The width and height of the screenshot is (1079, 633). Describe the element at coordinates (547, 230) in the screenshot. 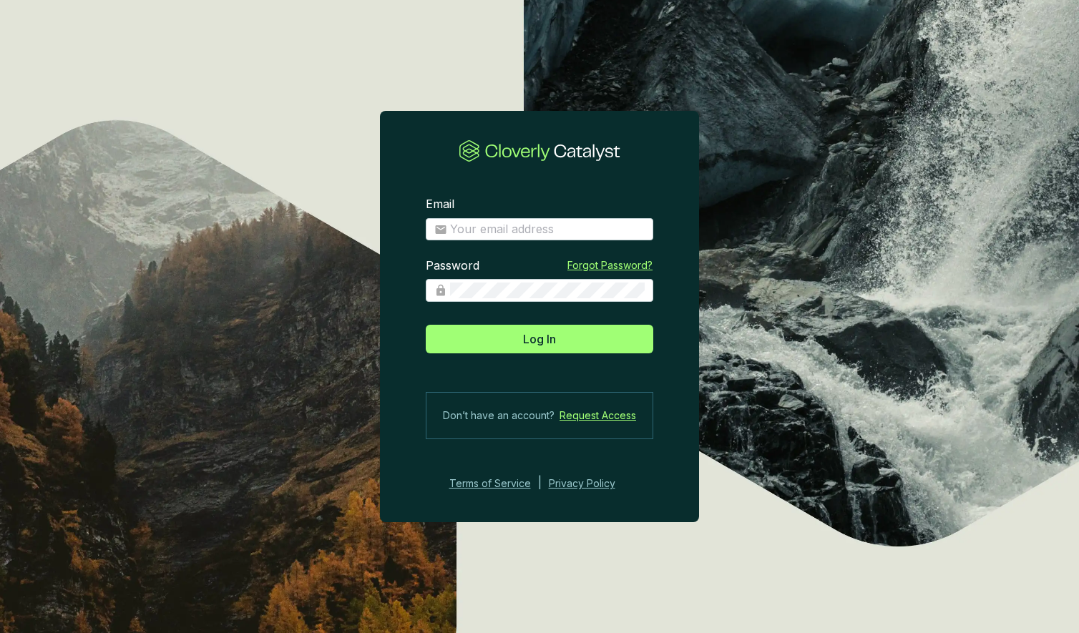

I see `input: Email` at that location.